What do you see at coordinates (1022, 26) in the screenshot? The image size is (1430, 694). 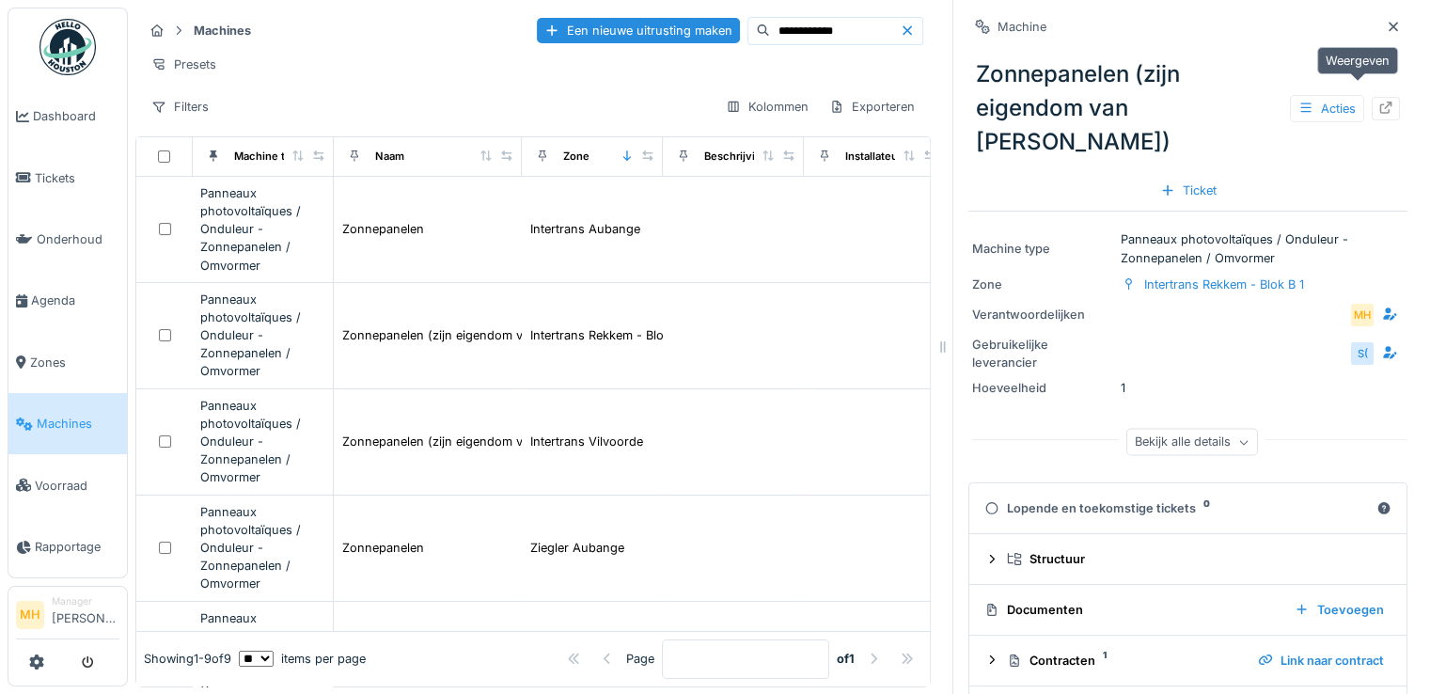 I see `div: Machine` at bounding box center [1022, 26].